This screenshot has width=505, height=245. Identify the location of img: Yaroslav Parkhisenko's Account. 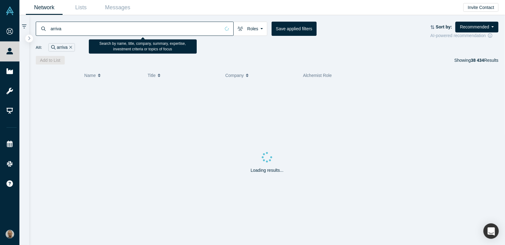
(10, 234).